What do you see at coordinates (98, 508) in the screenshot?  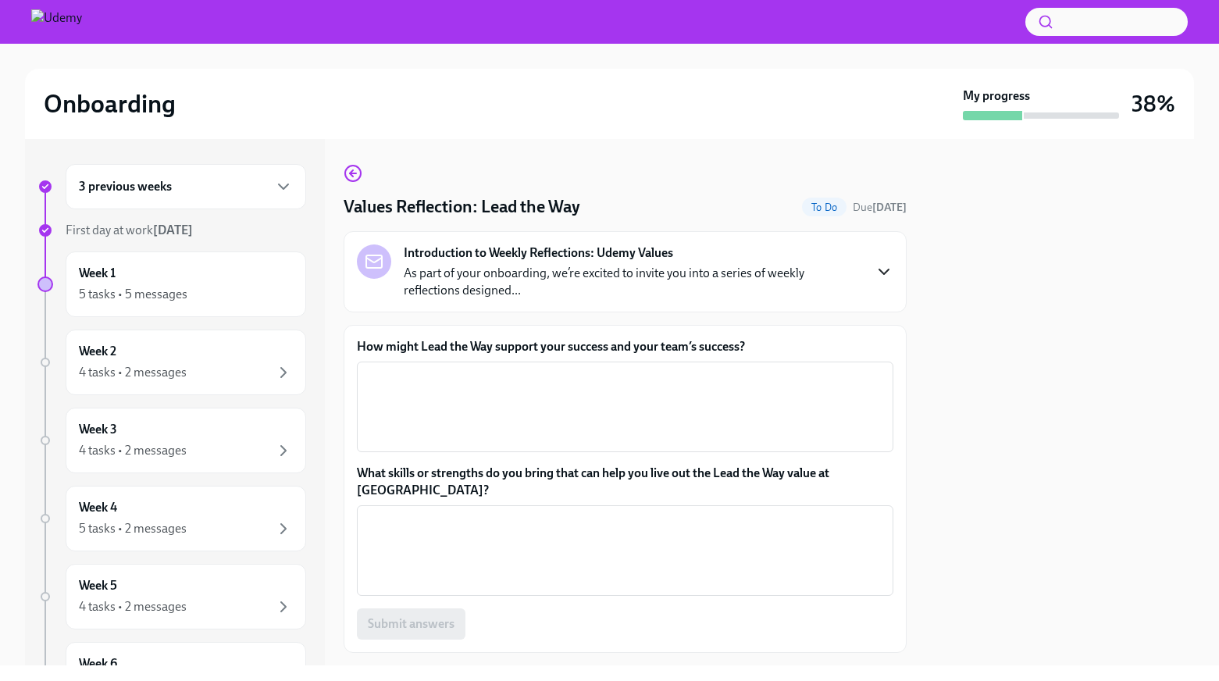 I see `h6: Week 4` at bounding box center [98, 508].